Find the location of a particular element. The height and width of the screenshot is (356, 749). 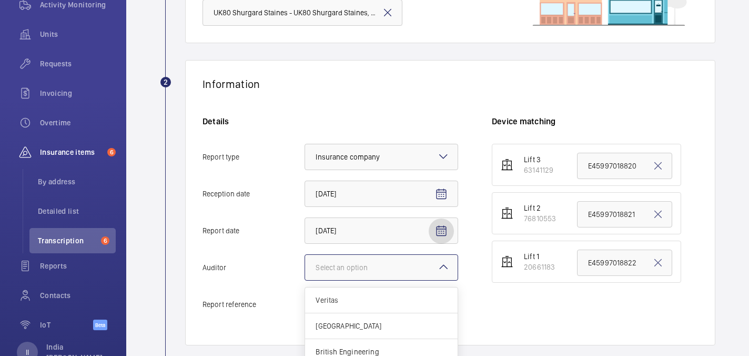

span: Contacts is located at coordinates (78, 295).